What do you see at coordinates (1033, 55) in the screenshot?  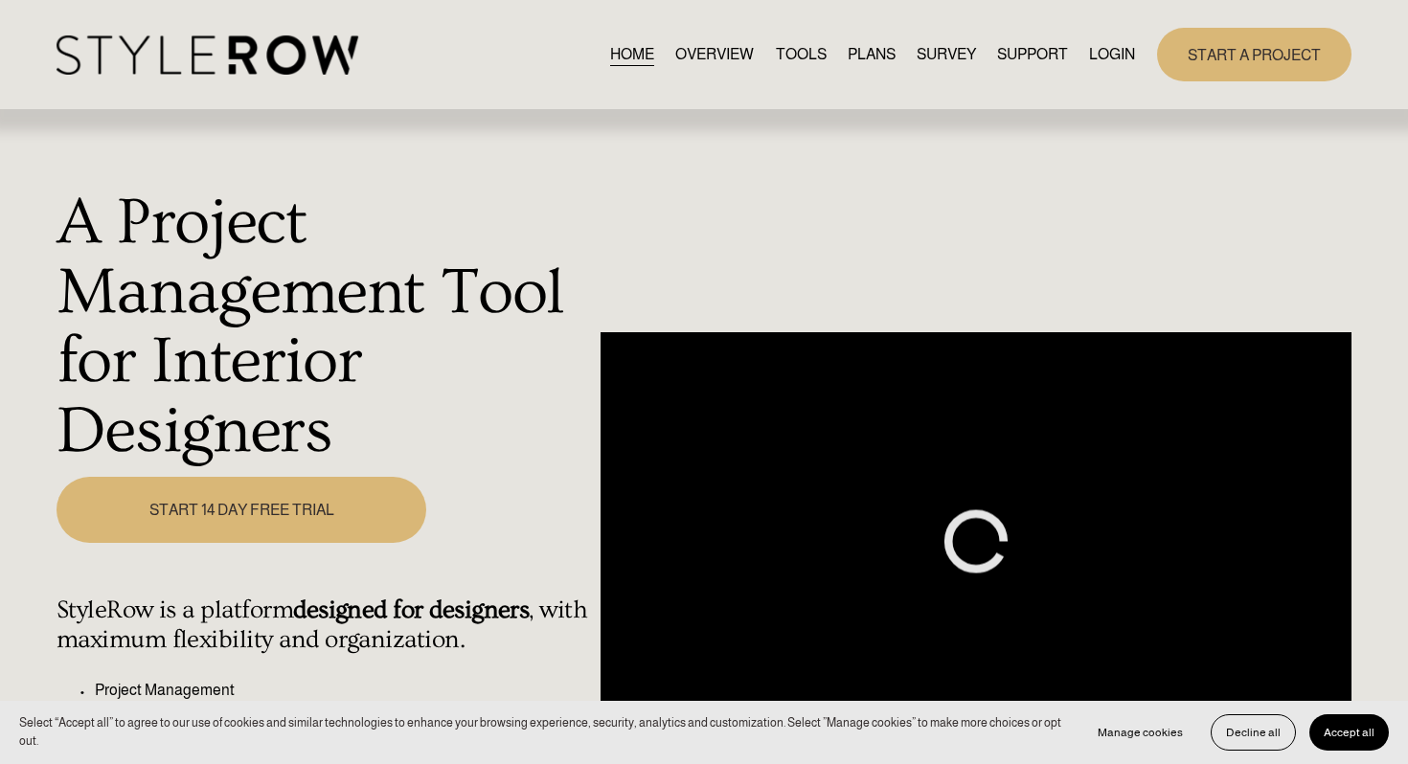 I see `span: SUPPORT` at bounding box center [1033, 55].